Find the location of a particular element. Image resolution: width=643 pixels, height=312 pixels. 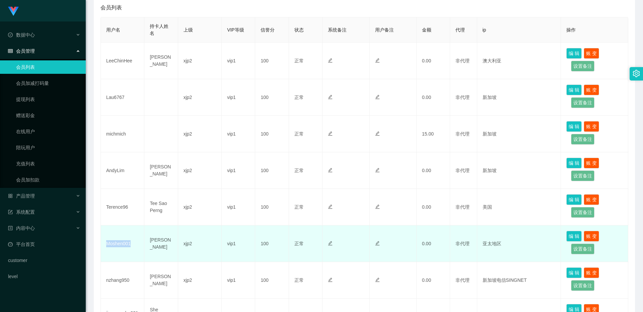

td: 15.00 is located at coordinates (434, 134).